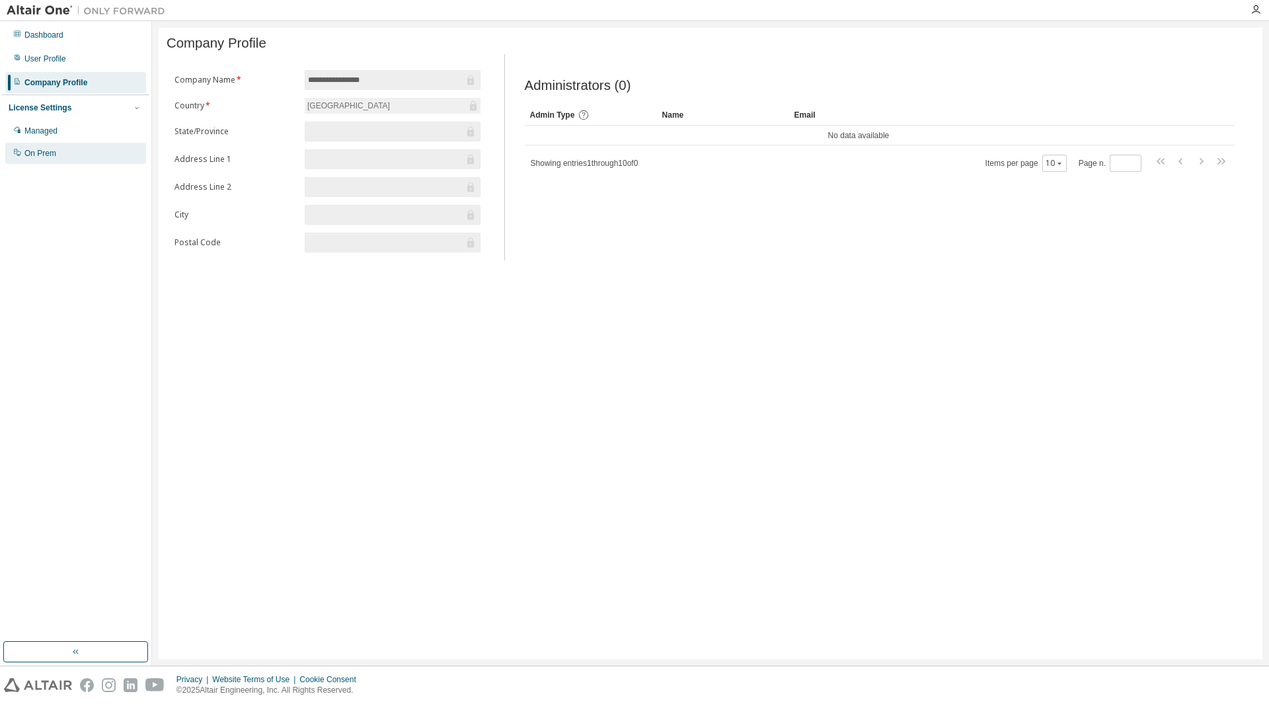  What do you see at coordinates (235, 215) in the screenshot?
I see `label: City` at bounding box center [235, 215].